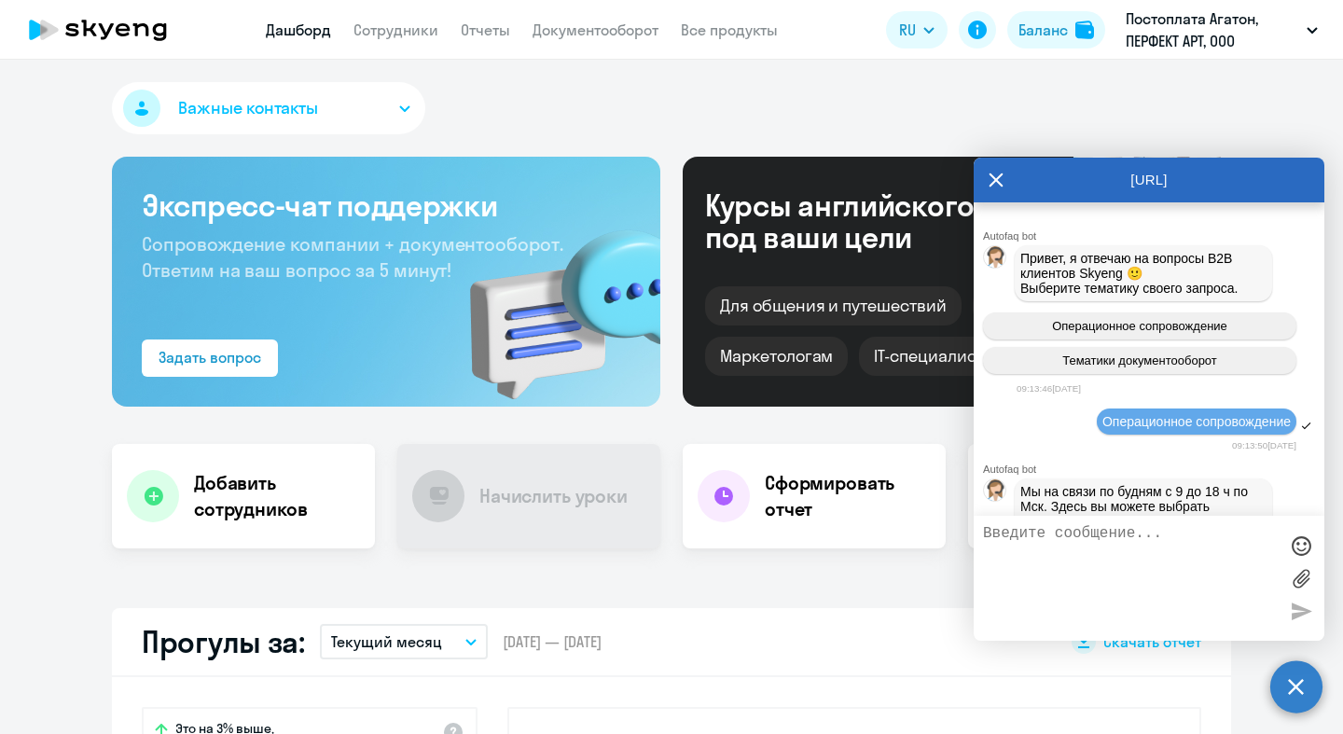 The image size is (1343, 734). What do you see at coordinates (1139, 325) in the screenshot?
I see `button: Операционное сопровождение` at bounding box center [1139, 325].